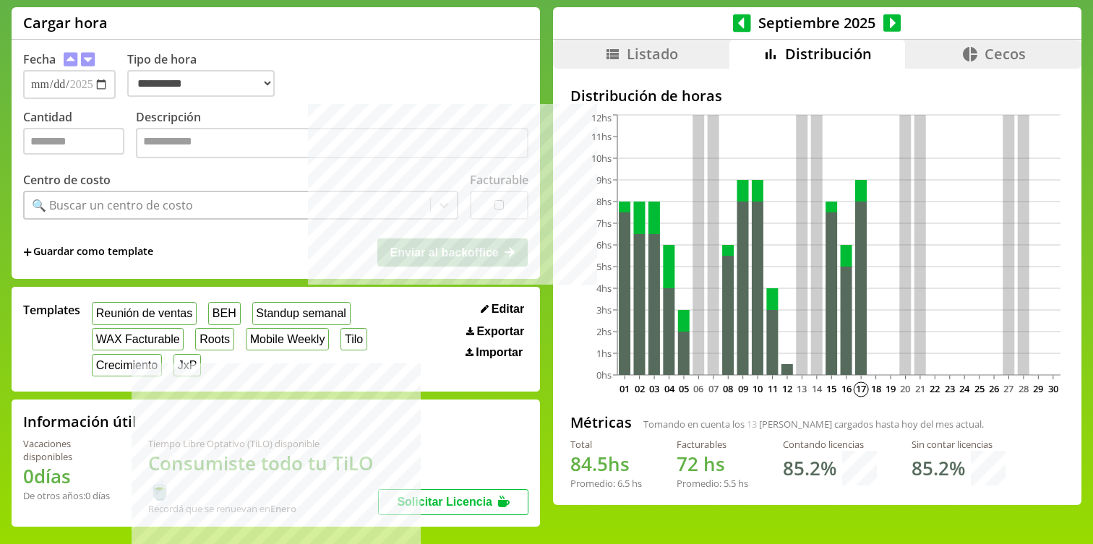  Describe the element at coordinates (669, 389) in the screenshot. I see `text: 04` at that location.